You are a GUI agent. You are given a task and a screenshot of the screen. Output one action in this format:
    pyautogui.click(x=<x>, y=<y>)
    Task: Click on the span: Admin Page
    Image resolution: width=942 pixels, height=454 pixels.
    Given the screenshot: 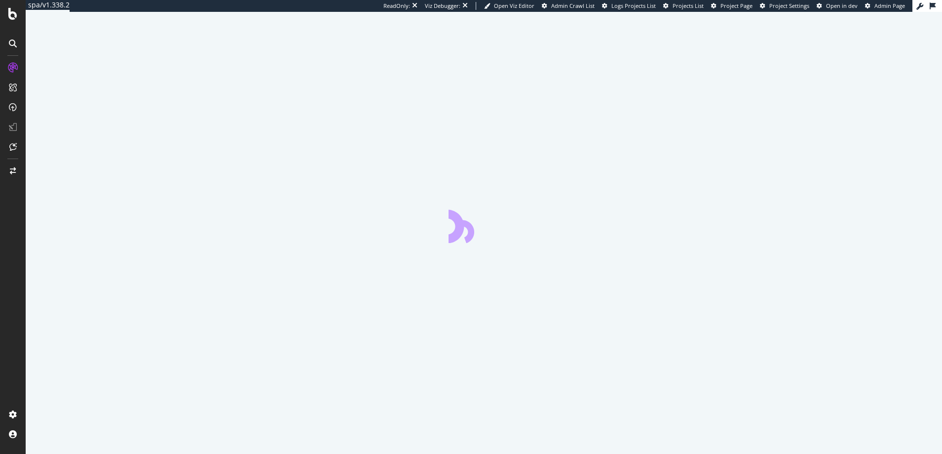 What is the action you would take?
    pyautogui.click(x=890, y=5)
    